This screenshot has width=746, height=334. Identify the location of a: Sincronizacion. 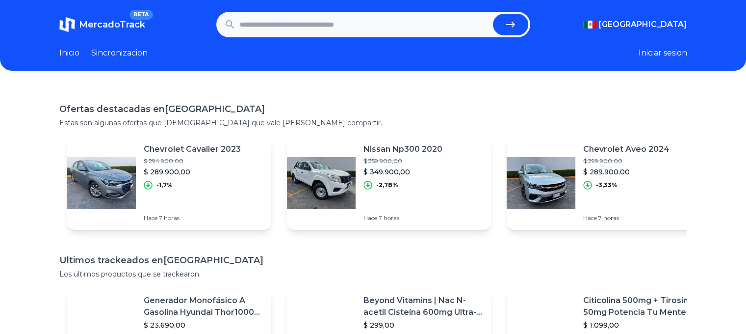
(119, 53).